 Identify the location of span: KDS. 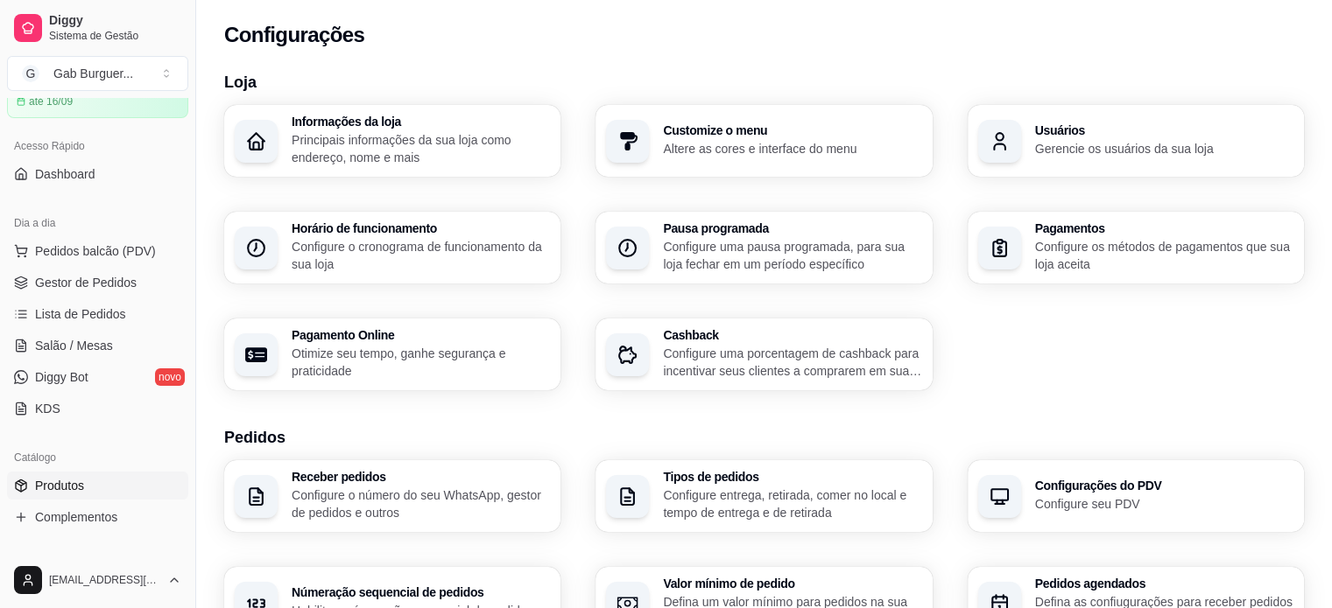
(47, 409).